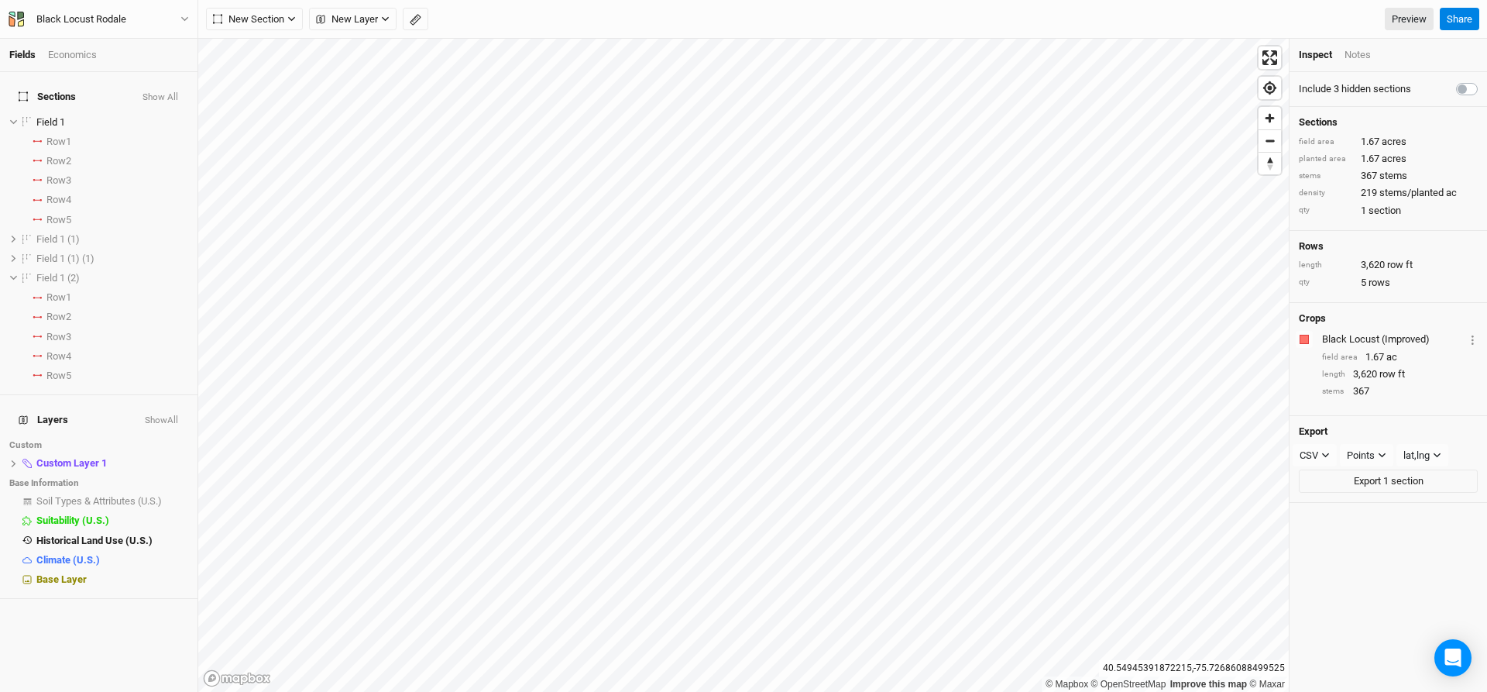 Image resolution: width=1487 pixels, height=692 pixels. Describe the element at coordinates (112, 239) in the screenshot. I see `div: Field 1 (1)` at that location.